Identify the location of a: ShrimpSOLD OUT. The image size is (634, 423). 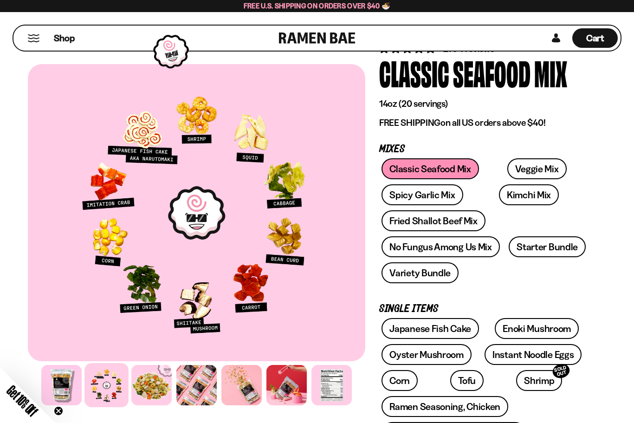
(539, 380).